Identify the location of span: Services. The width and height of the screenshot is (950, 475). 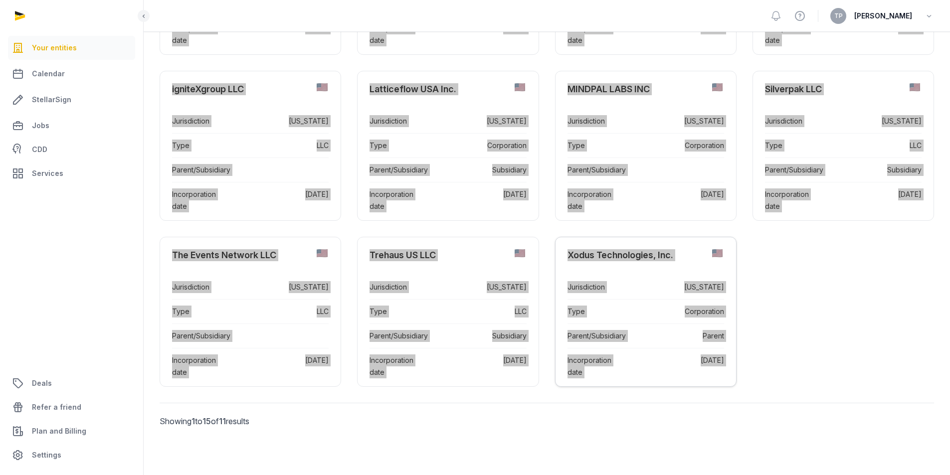
(47, 174).